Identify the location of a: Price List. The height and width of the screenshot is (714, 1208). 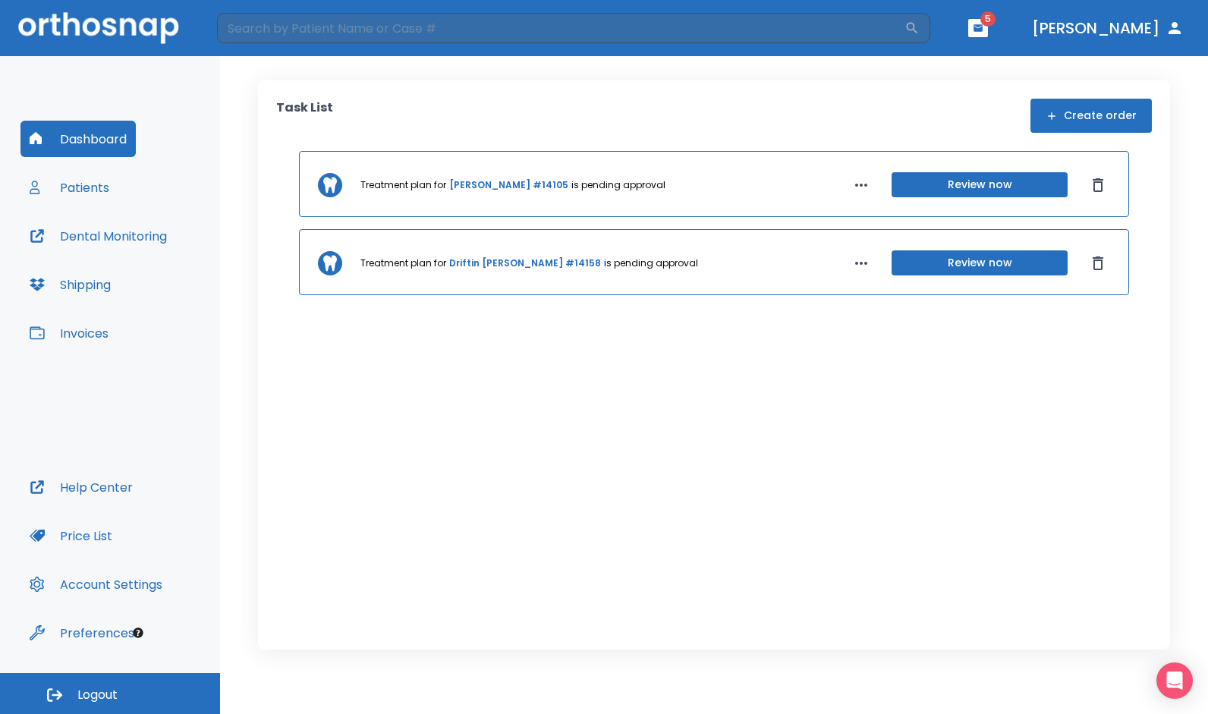
(71, 536).